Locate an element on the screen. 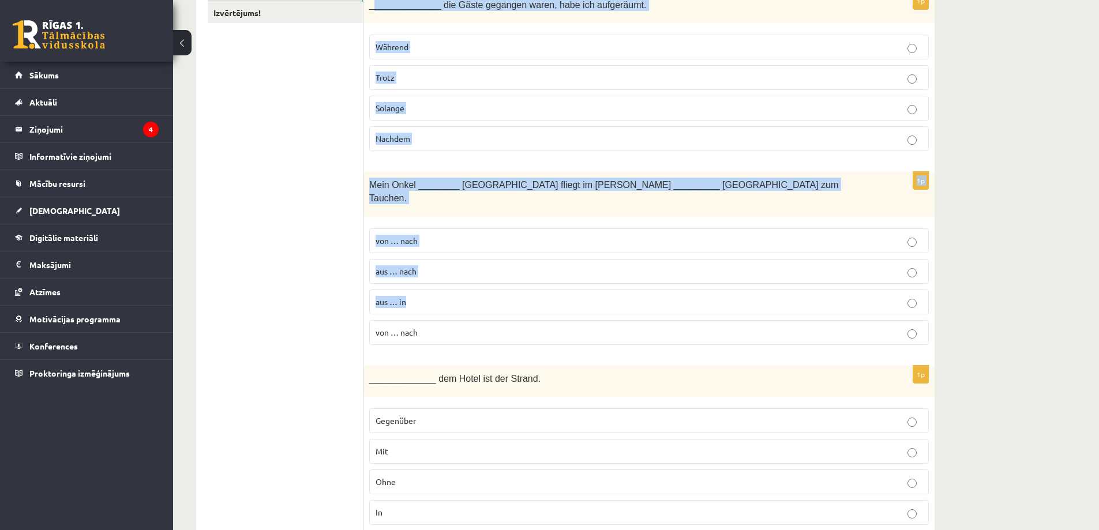 This screenshot has height=530, width=1099. legend: Maksājumi is located at coordinates (94, 265).